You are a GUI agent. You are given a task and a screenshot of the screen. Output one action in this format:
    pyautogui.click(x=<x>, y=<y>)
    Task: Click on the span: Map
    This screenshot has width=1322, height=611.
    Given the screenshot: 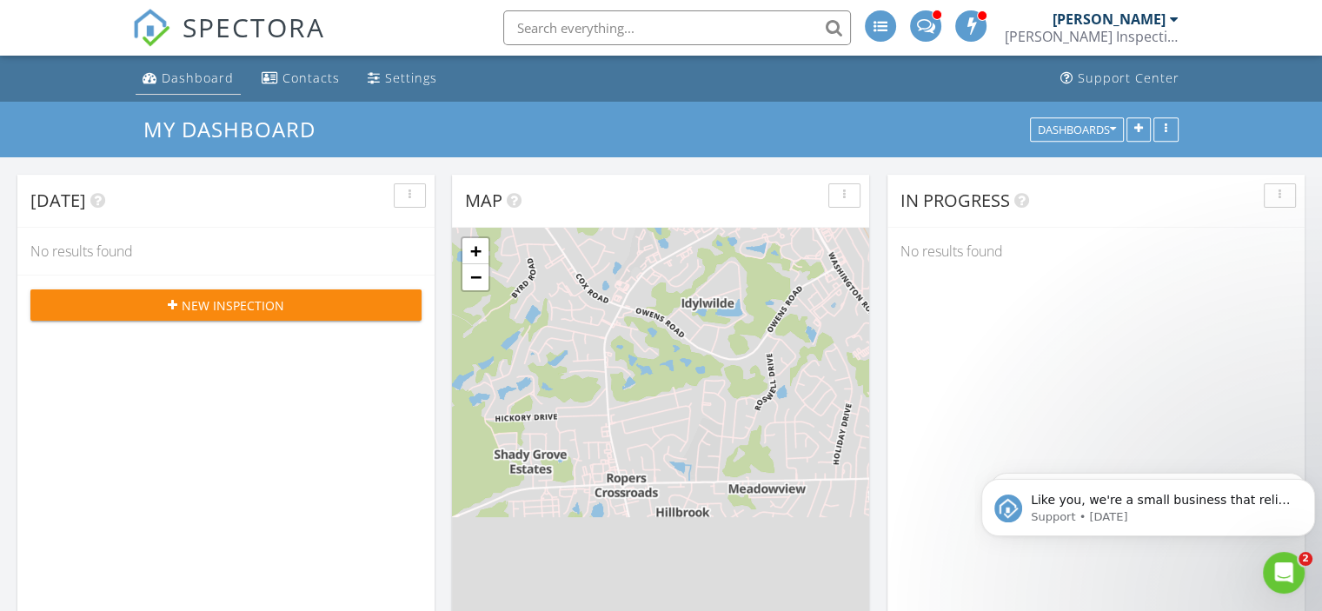 What is the action you would take?
    pyautogui.click(x=483, y=200)
    